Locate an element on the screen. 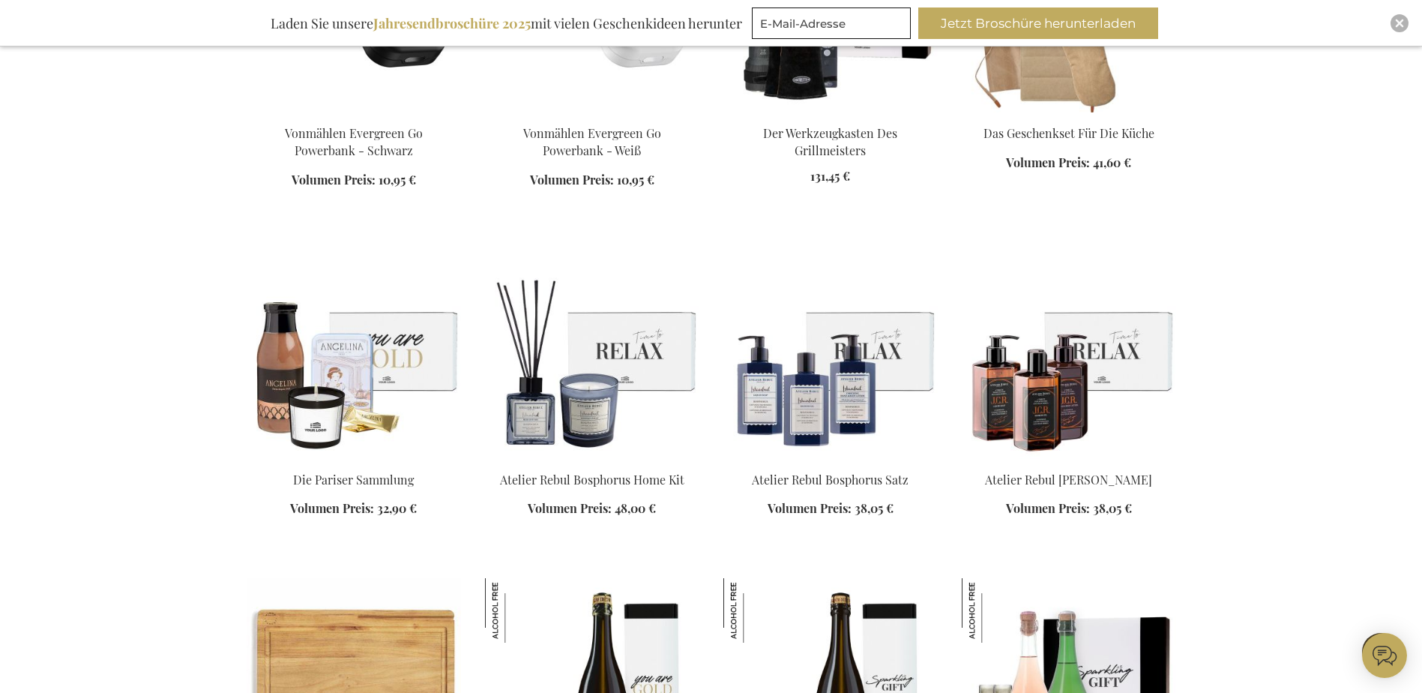  img: Atelier Rebul Bosphorus Set is located at coordinates (831, 354).